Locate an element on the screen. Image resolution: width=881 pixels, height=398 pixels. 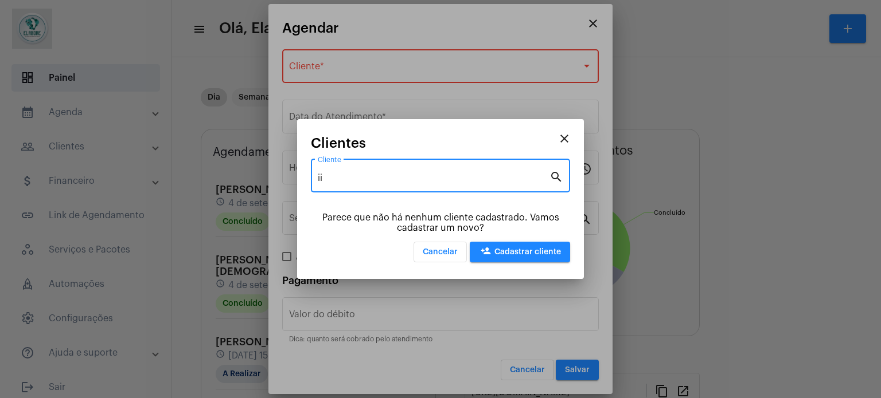
input: Pesquisar cliente is located at coordinates (433, 178).